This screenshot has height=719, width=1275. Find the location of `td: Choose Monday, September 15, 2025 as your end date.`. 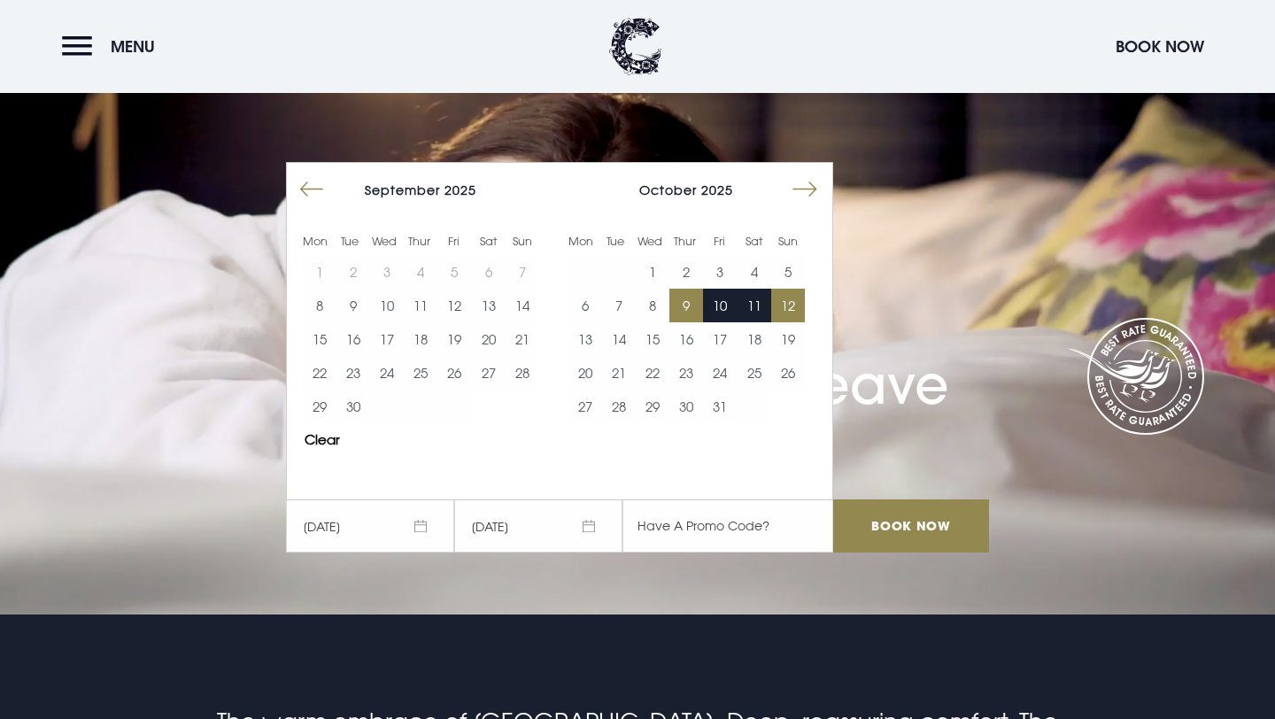

td: Choose Monday, September 15, 2025 as your end date. is located at coordinates (320, 339).